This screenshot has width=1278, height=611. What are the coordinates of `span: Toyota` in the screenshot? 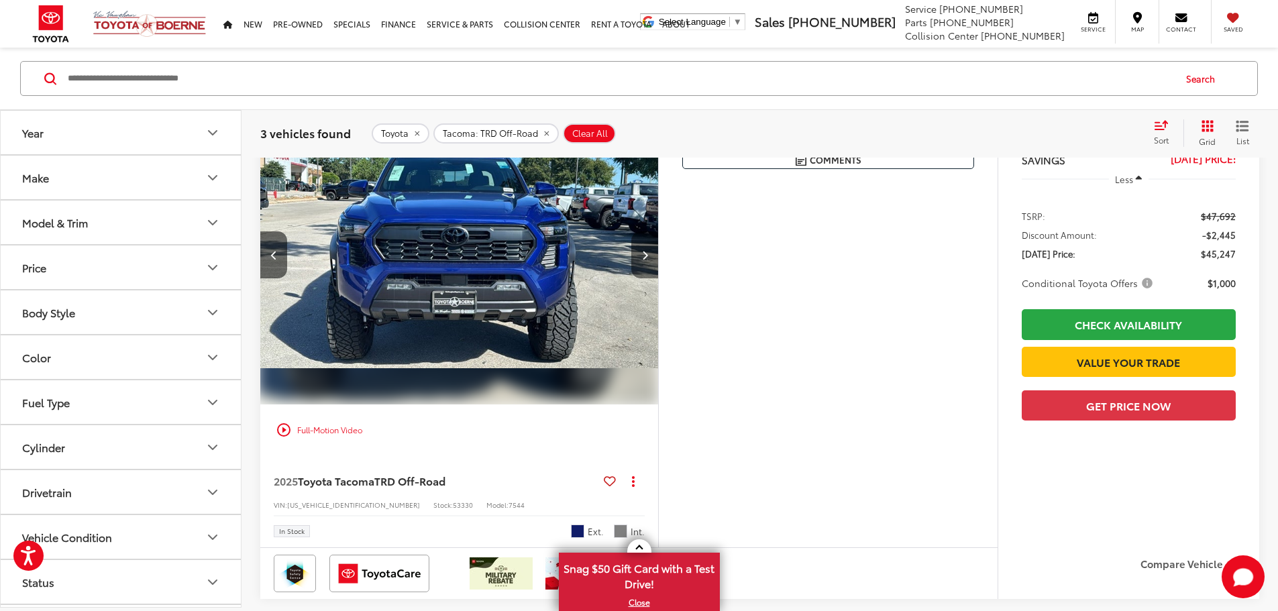 It's located at (395, 133).